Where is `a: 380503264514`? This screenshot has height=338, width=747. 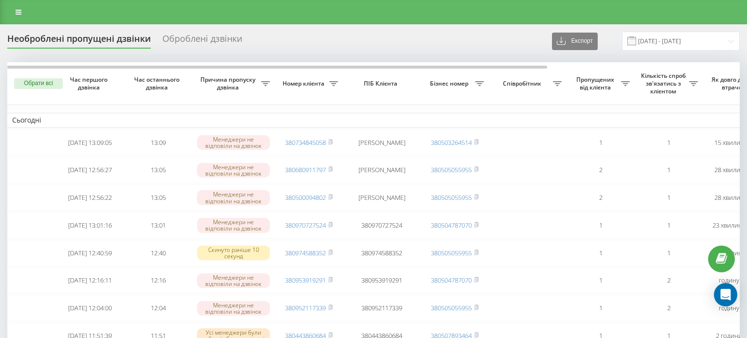 a: 380503264514 is located at coordinates (451, 143).